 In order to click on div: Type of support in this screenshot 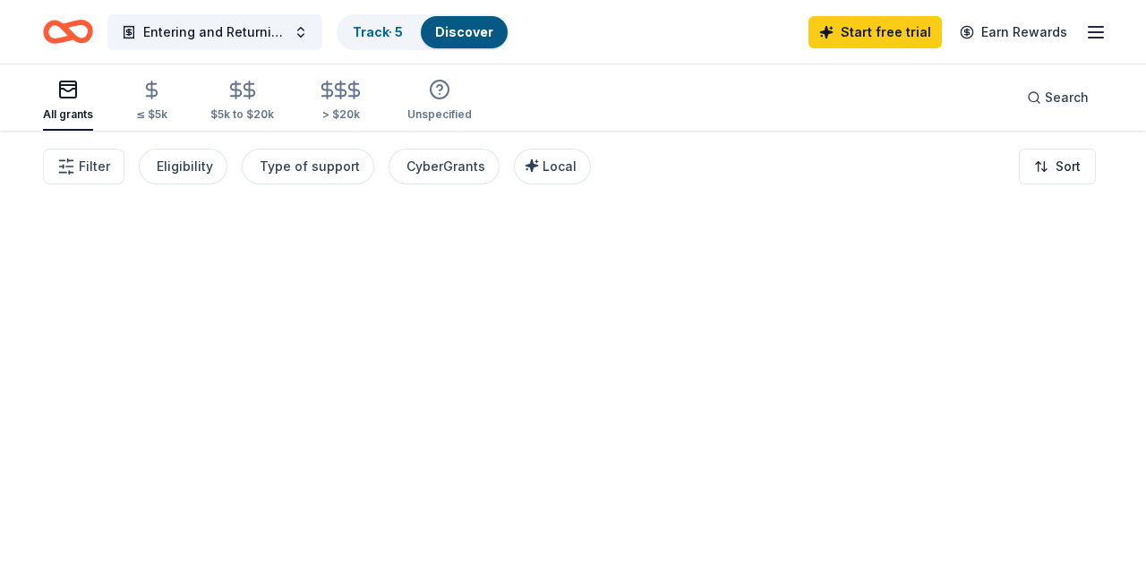, I will do `click(310, 167)`.